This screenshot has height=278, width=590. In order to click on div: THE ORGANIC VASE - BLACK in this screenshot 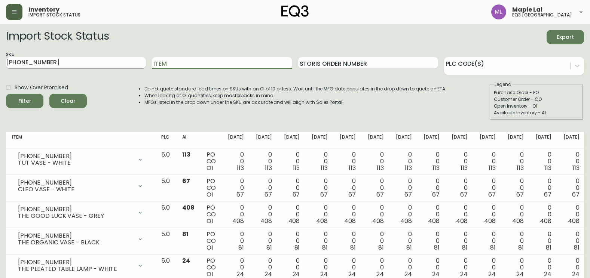, I will do `click(75, 243)`.